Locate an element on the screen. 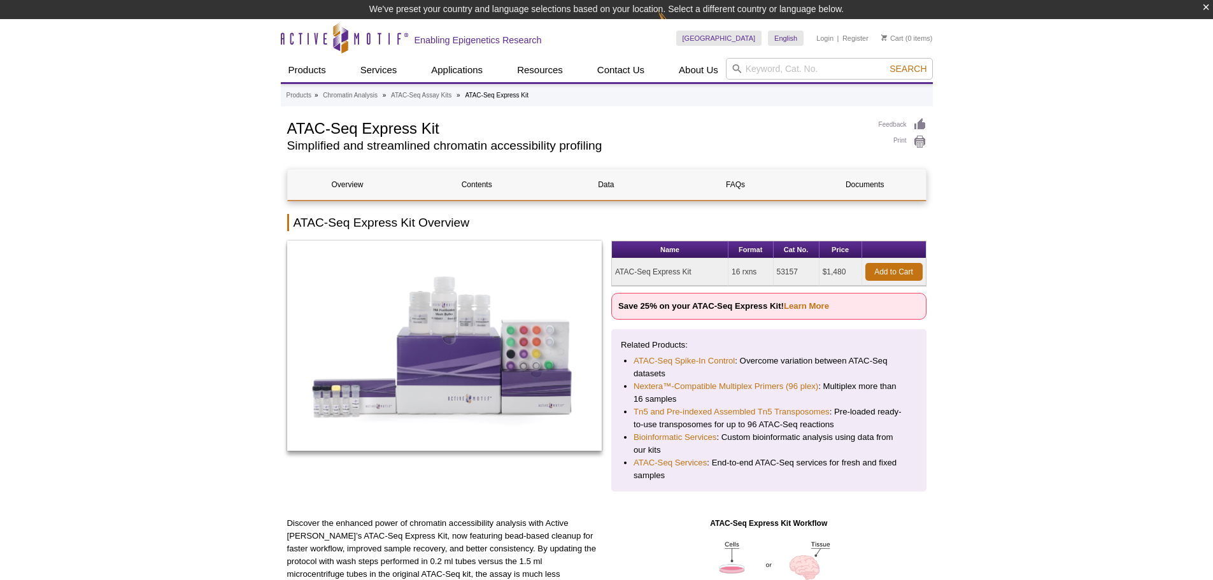 This screenshot has width=1213, height=580. p: Related Products: is located at coordinates (769, 345).